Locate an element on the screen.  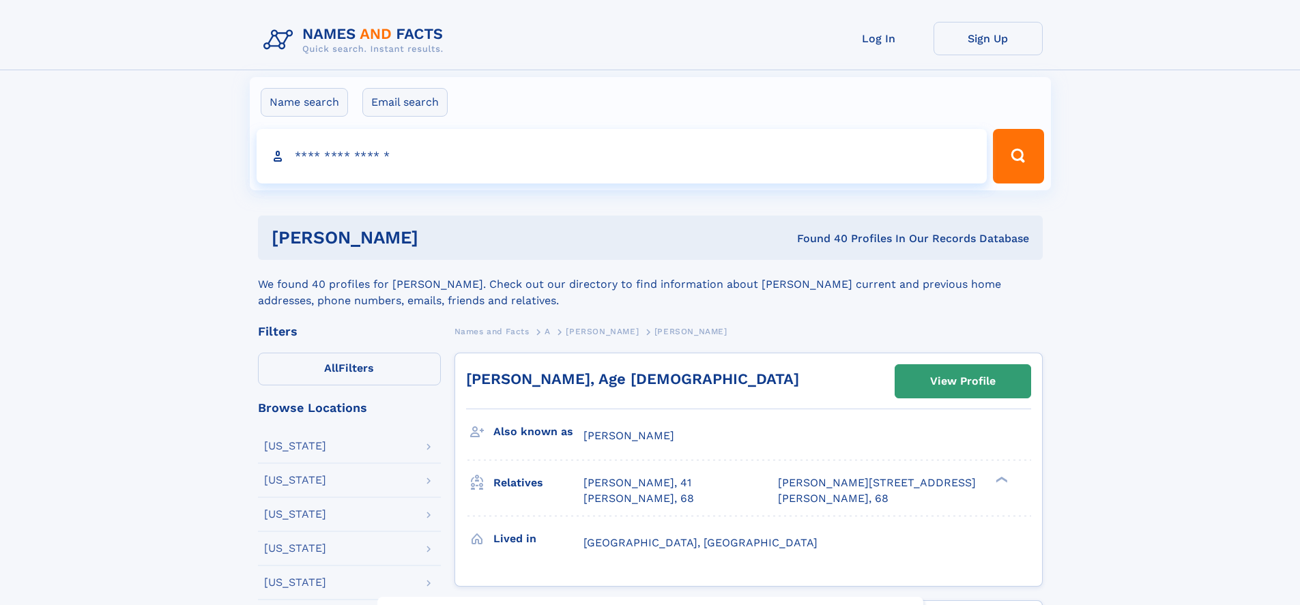
h3: Relatives is located at coordinates (538, 483).